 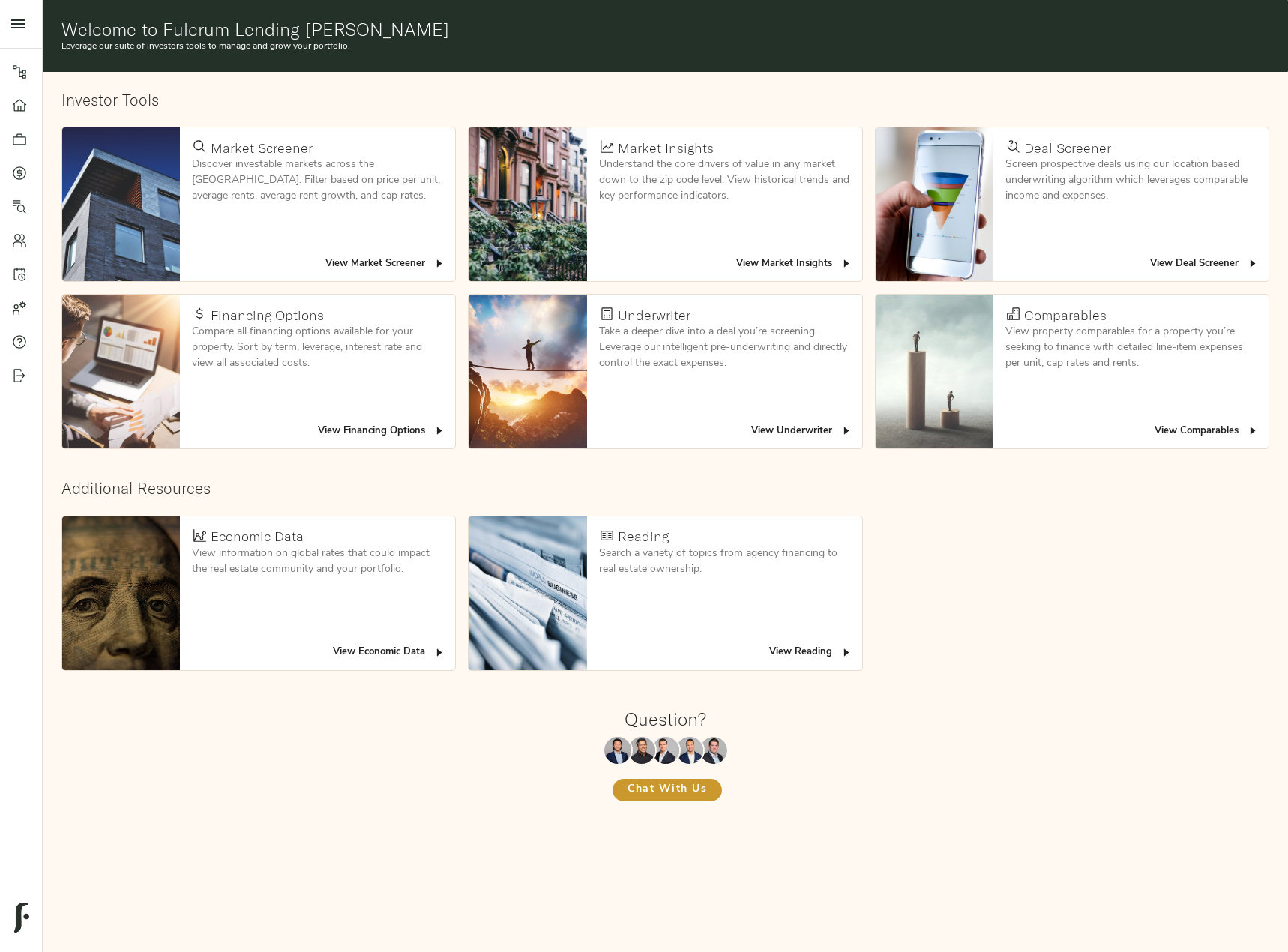 I want to click on h1: Question?, so click(x=665, y=719).